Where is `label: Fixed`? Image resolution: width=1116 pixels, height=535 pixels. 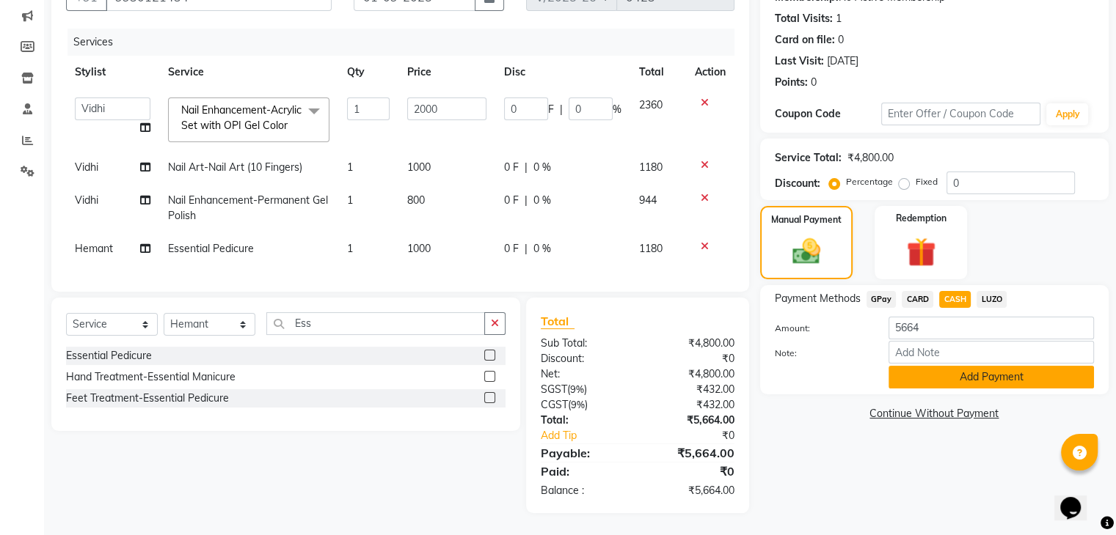
label: Fixed is located at coordinates (926, 182).